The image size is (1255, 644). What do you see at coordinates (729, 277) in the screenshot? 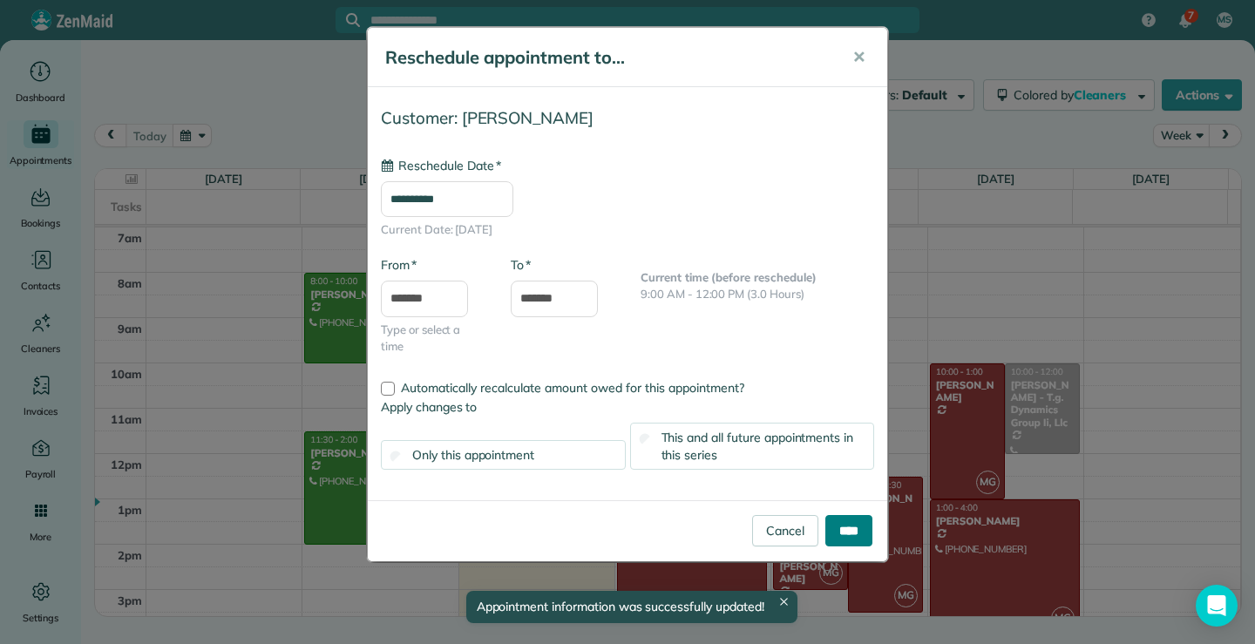
I see `b: Current time (before reschedule)` at bounding box center [729, 277].